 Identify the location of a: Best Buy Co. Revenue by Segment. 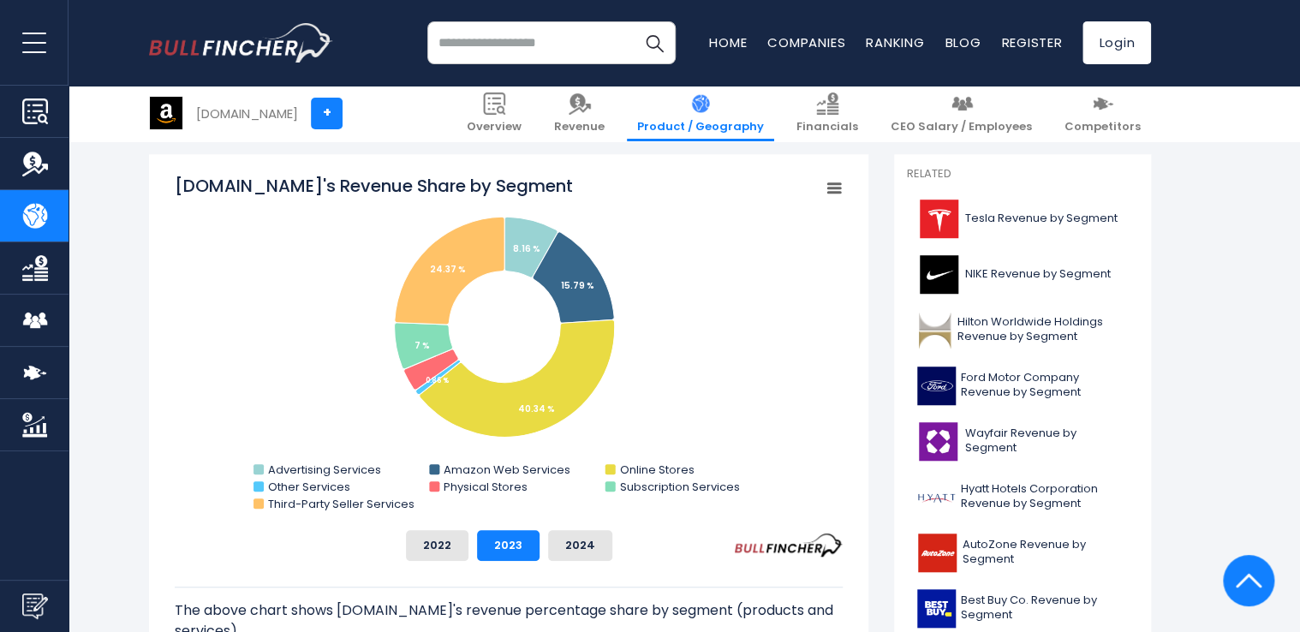
(1023, 608).